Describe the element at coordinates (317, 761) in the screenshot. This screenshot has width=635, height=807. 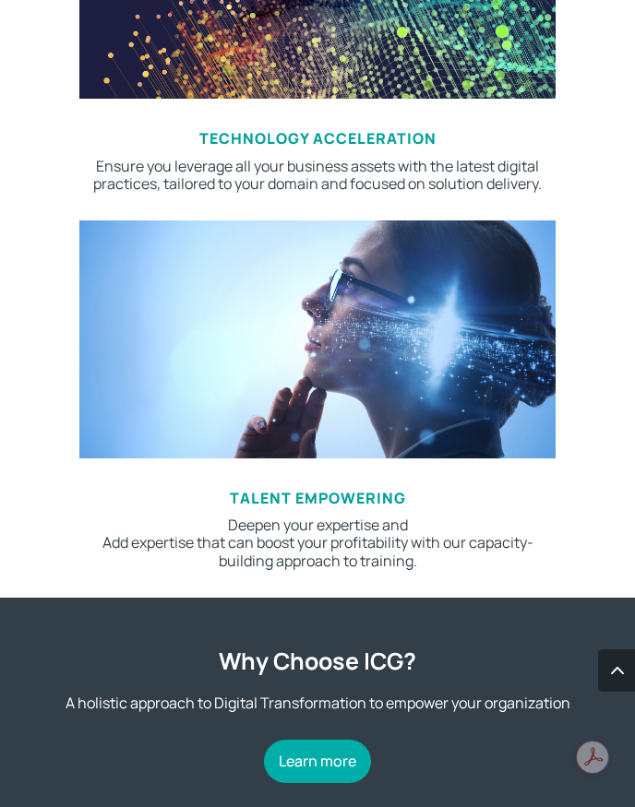
I see `a: Learn more` at that location.